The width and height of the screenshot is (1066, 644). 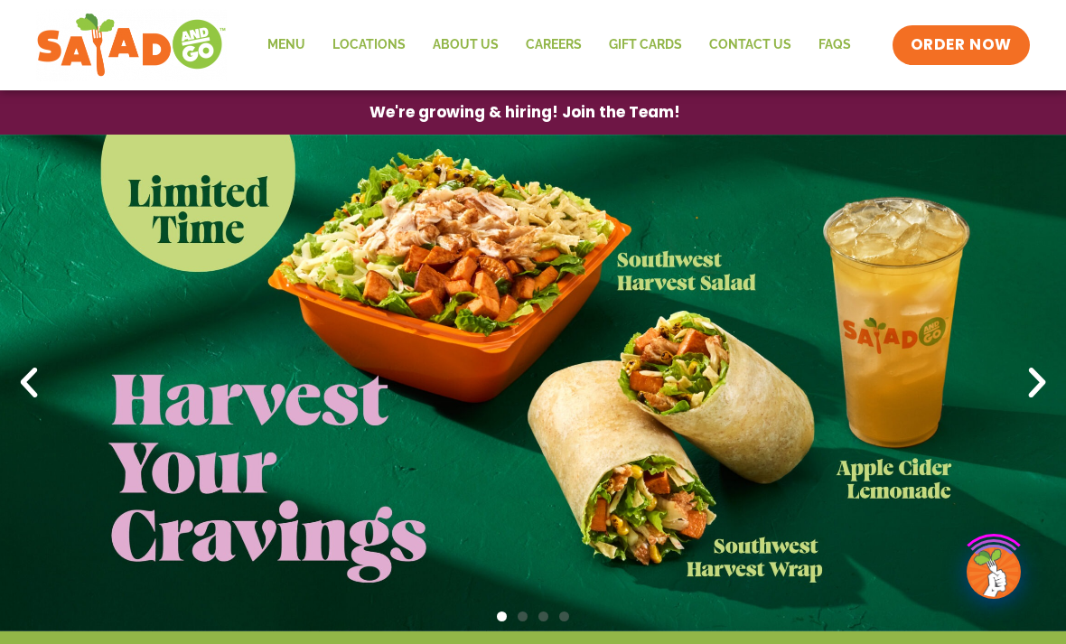 I want to click on span: Go to slide 4, so click(x=564, y=616).